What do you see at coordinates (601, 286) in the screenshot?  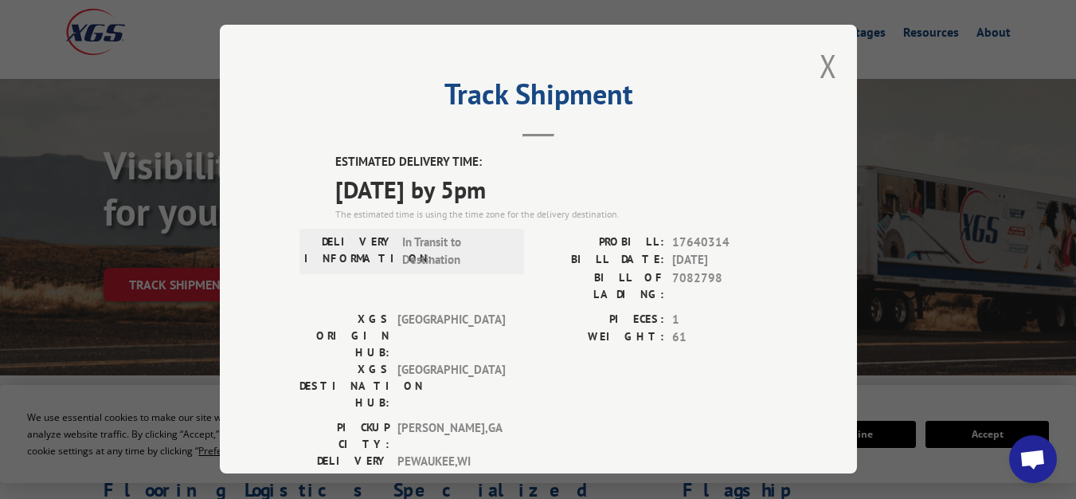 I see `label: BILL OF LADING:` at bounding box center [601, 286].